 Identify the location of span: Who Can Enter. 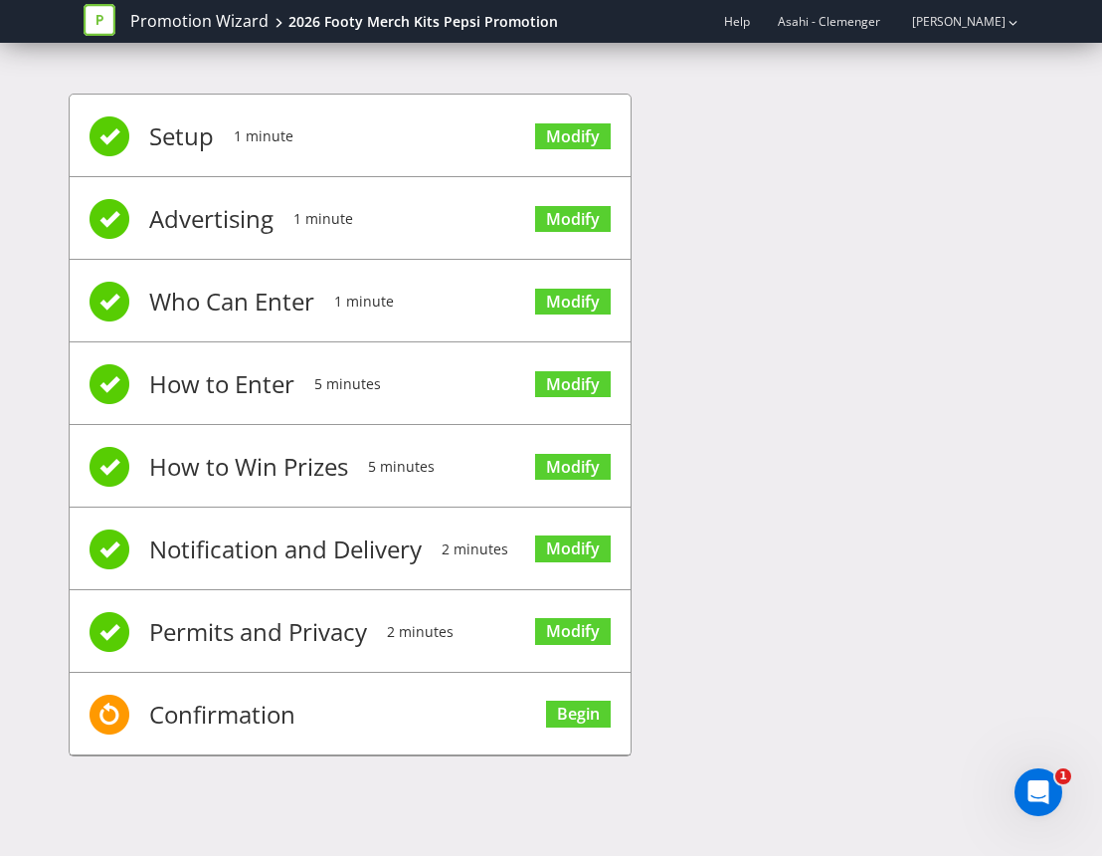
(232, 301).